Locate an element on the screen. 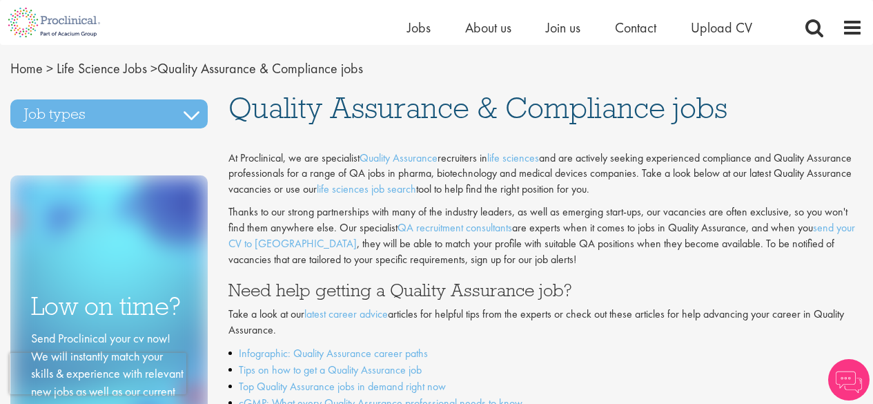 The height and width of the screenshot is (404, 873). a: breadcrumb link to Life Science Jobs is located at coordinates (101, 68).